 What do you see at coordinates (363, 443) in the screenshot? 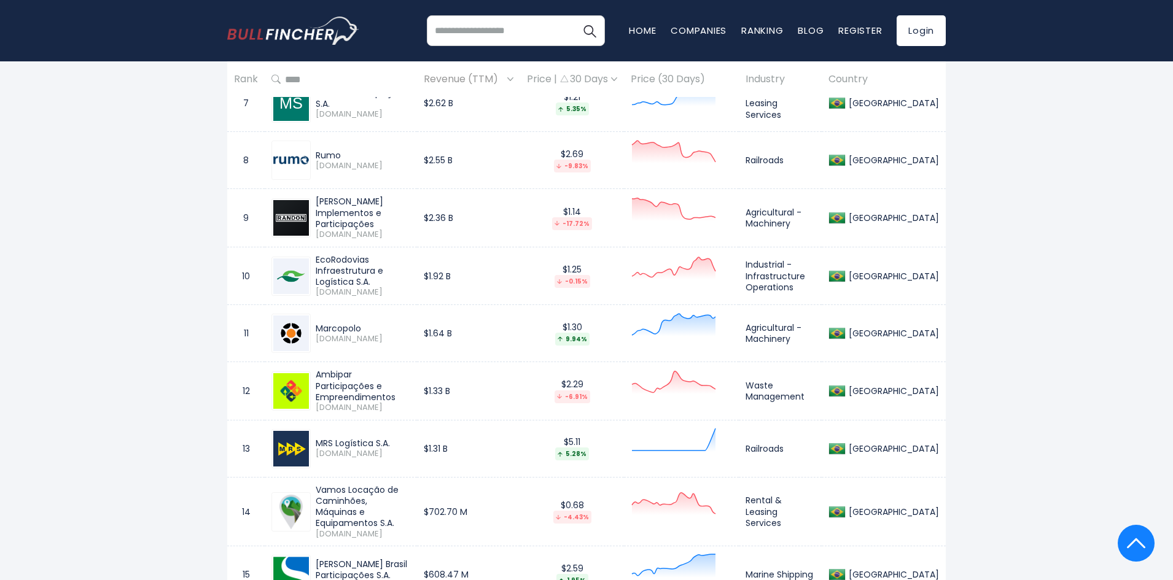
I see `div: MRS Logística S.A.` at bounding box center [363, 443].